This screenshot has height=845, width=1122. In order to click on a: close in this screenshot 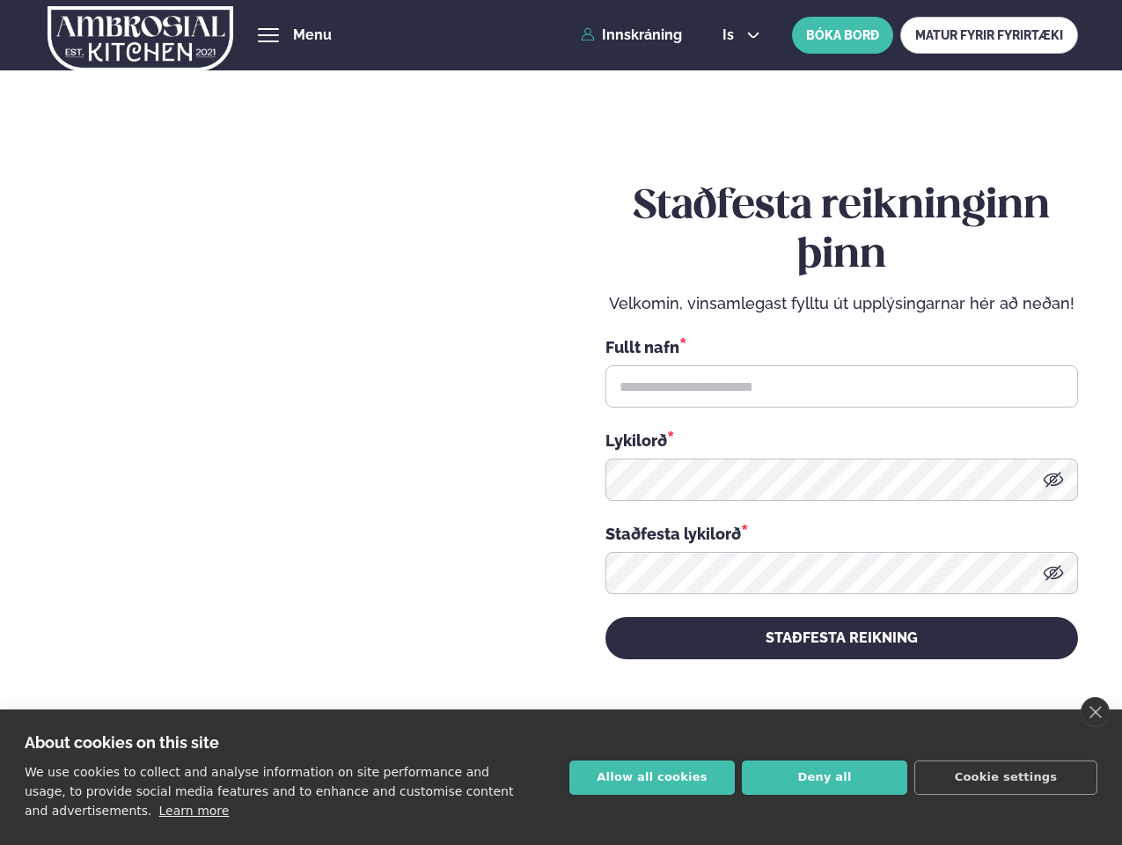, I will do `click(1094, 712)`.